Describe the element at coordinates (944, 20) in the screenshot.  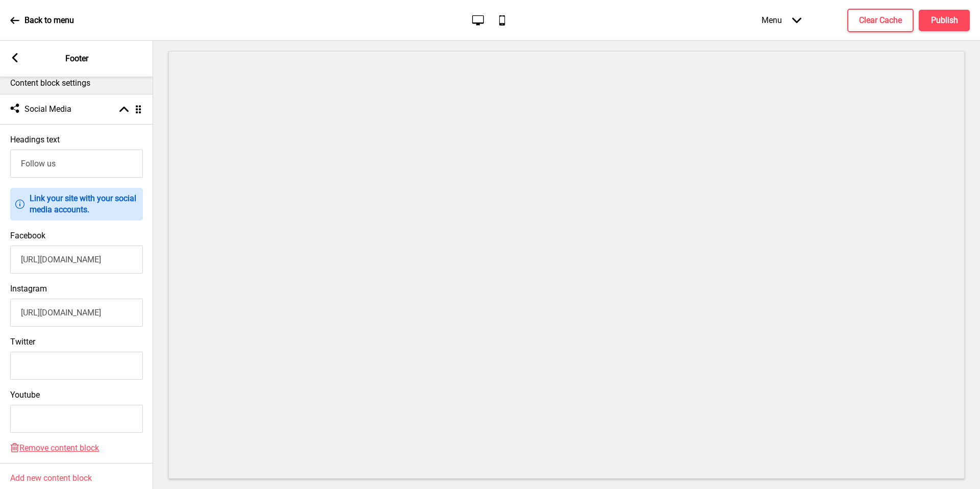
I see `button: Publish` at that location.